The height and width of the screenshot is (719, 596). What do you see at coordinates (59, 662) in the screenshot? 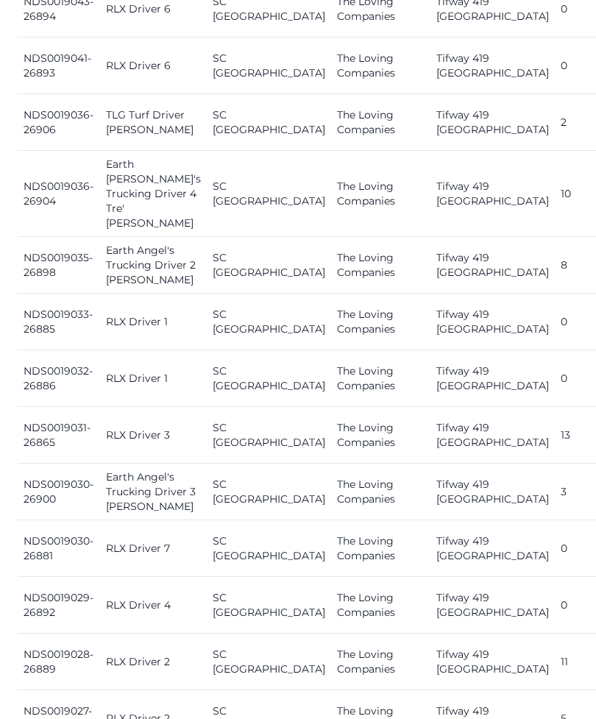
I see `td: NDS0019028-26889` at bounding box center [59, 662].